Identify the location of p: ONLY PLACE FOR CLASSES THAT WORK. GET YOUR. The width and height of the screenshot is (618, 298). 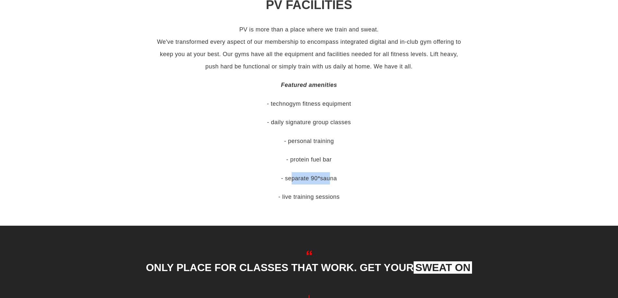
(309, 267).